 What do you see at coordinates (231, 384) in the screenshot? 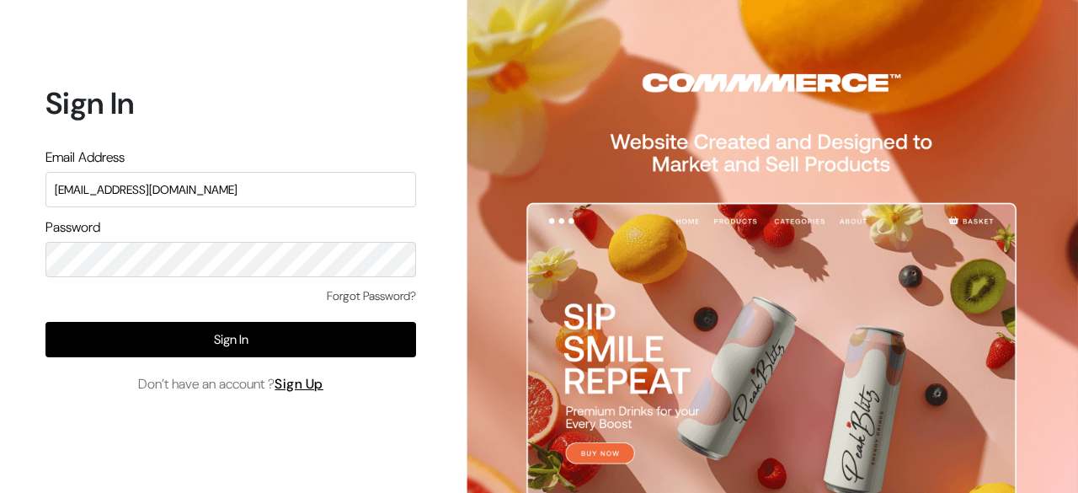
I see `span: Don’t have an account ?` at bounding box center [231, 384].